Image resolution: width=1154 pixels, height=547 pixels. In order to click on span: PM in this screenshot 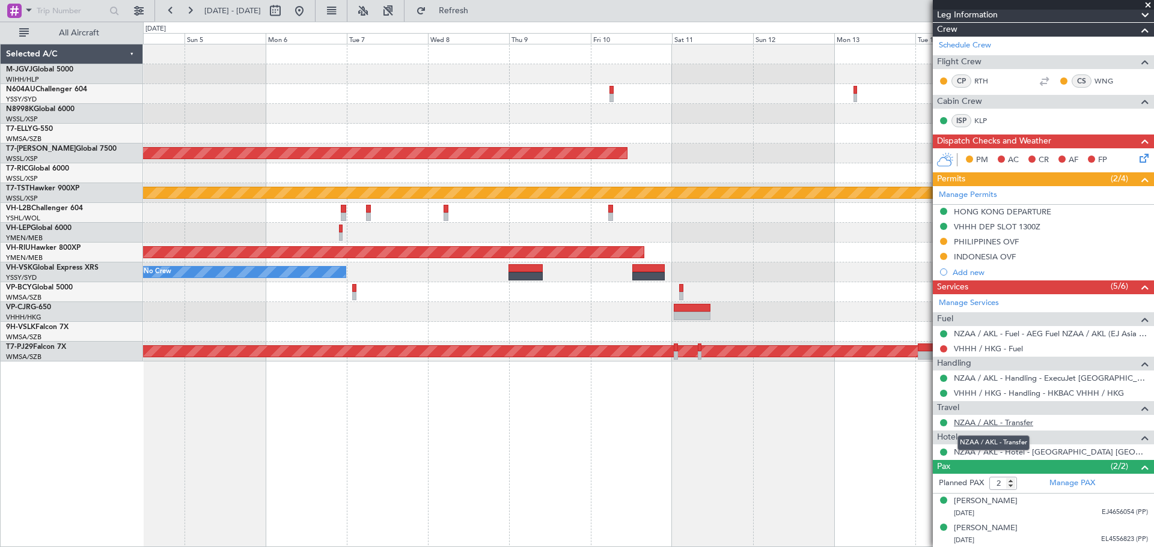, I will do `click(982, 160)`.